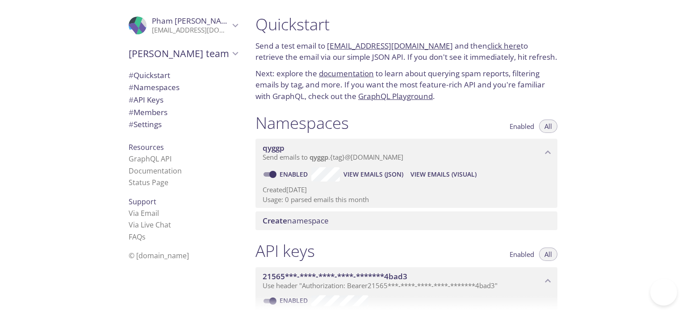  I want to click on a: GraphQL Playground, so click(395, 96).